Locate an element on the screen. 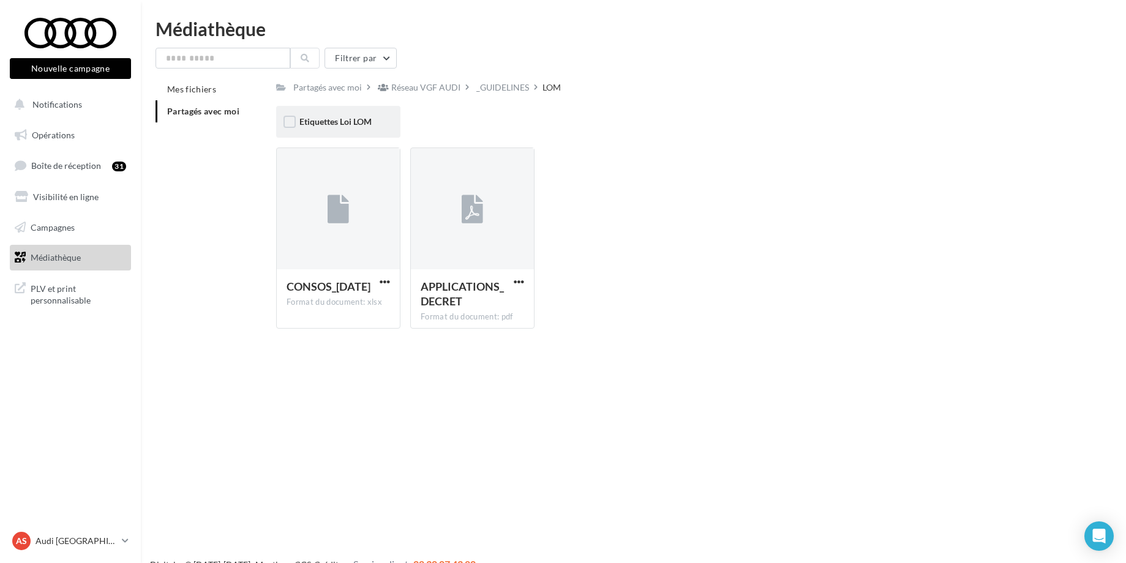 This screenshot has height=563, width=1126. span: Boîte de réception is located at coordinates (66, 165).